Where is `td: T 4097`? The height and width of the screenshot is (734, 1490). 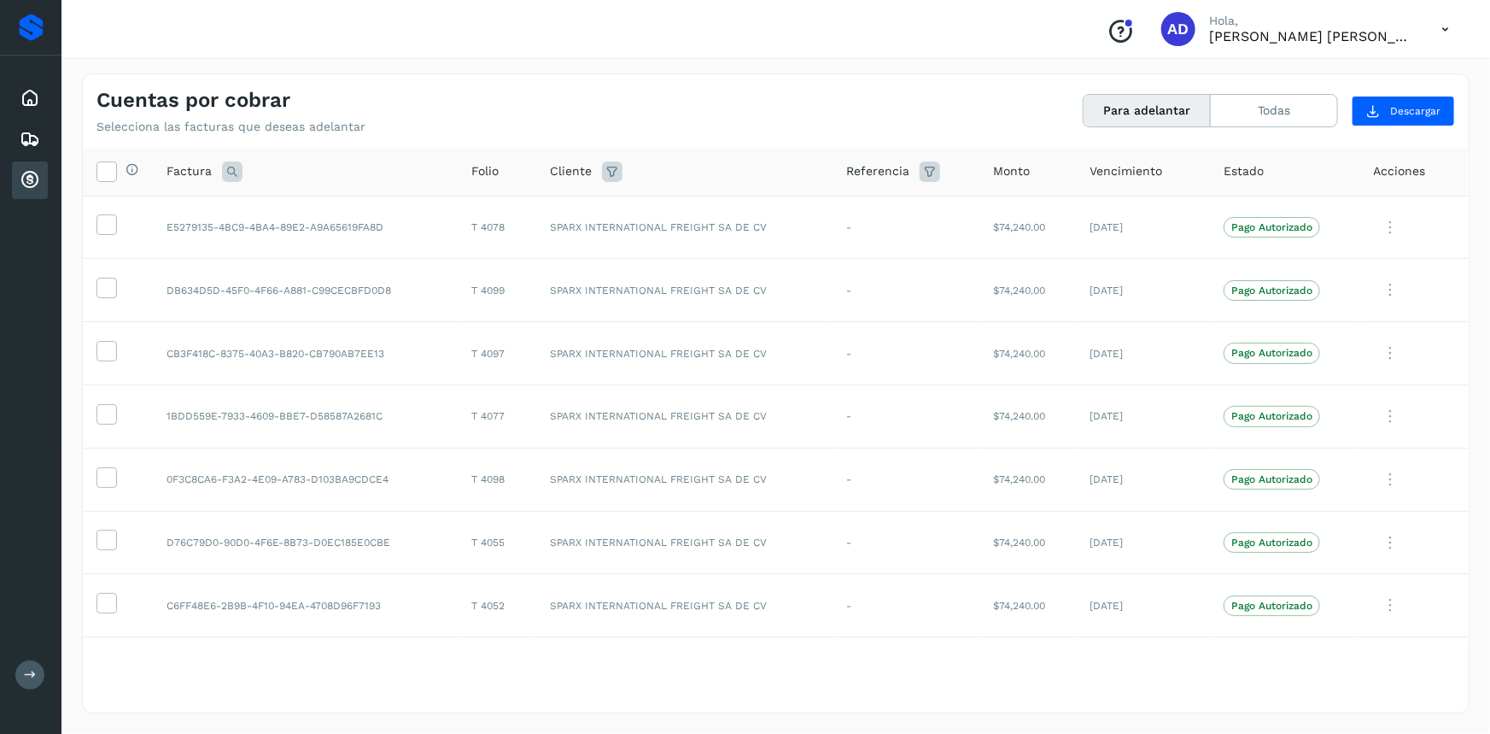
td: T 4097 is located at coordinates (497, 354).